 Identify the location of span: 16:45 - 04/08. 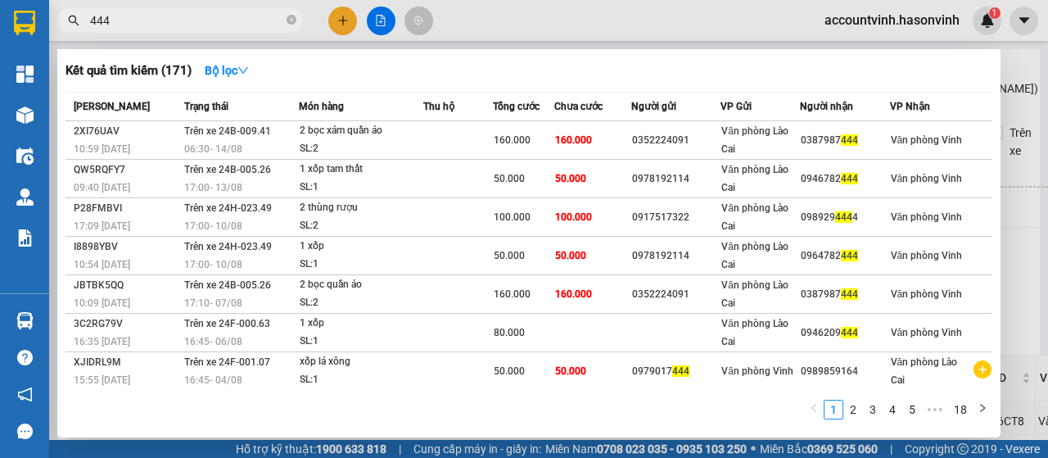
(213, 380).